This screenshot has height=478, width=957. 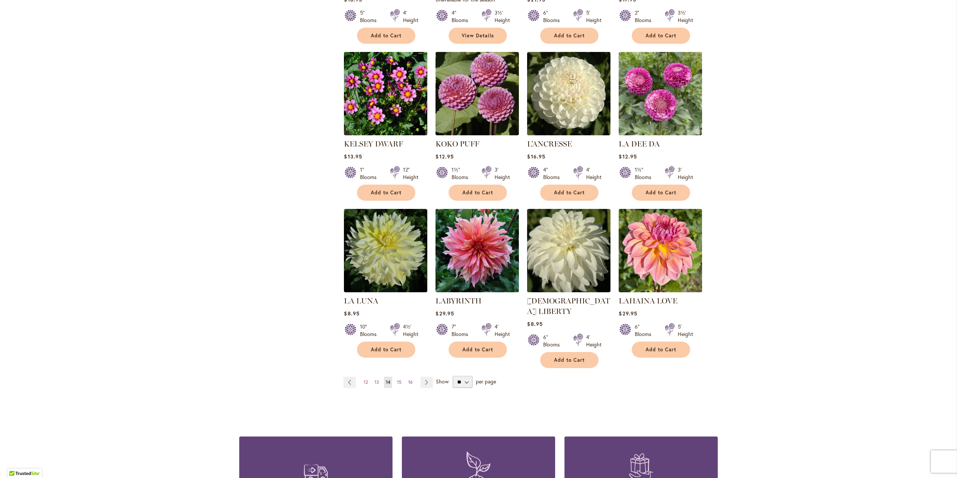 What do you see at coordinates (639, 144) in the screenshot?
I see `a: LA DEE DA` at bounding box center [639, 144].